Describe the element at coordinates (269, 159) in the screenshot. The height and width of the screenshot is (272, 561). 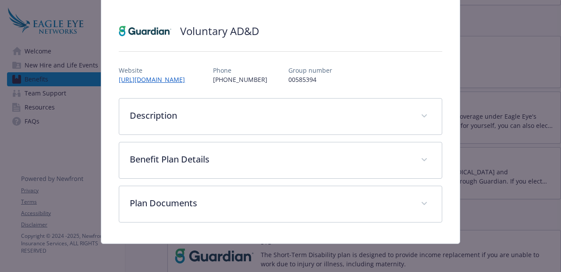
I see `p: Benefit Plan Details` at that location.